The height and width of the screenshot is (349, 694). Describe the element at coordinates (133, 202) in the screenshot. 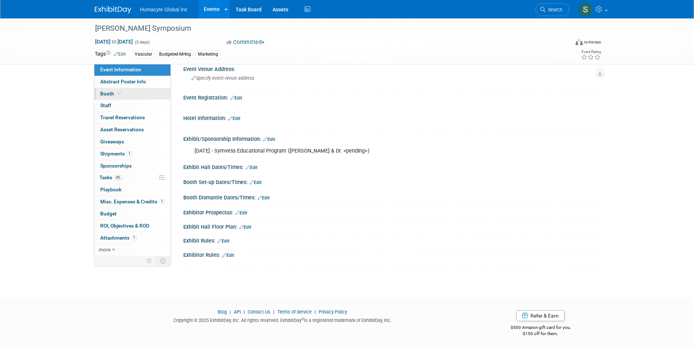

I see `a: Misc. Expenses & Credits1` at that location.